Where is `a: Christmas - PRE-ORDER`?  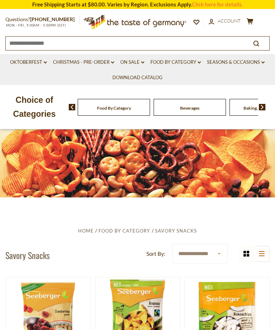
a: Christmas - PRE-ORDER is located at coordinates (84, 62).